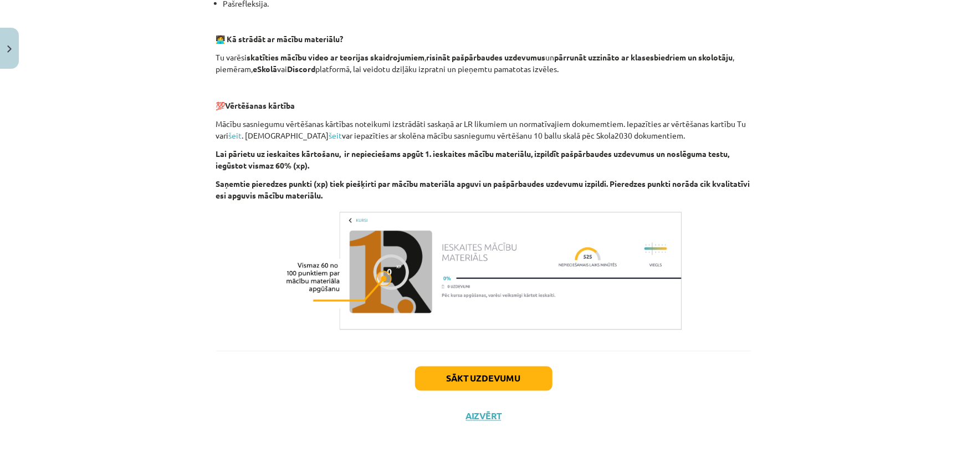  What do you see at coordinates (484, 379) in the screenshot?
I see `button: Sākt uzdevumu` at bounding box center [484, 379].